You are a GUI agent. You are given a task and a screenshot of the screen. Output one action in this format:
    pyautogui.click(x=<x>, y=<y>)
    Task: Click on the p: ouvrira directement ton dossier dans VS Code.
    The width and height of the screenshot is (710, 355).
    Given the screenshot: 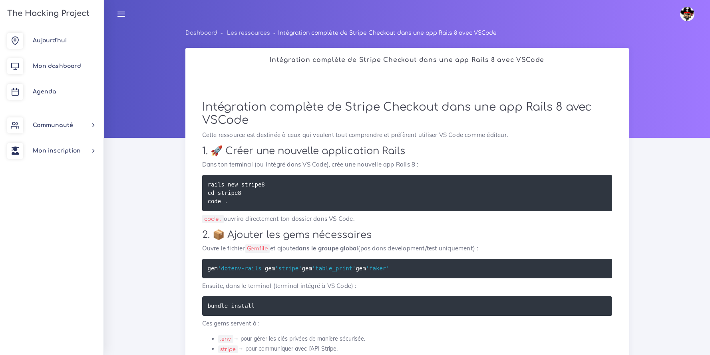 What is the action you would take?
    pyautogui.click(x=407, y=219)
    